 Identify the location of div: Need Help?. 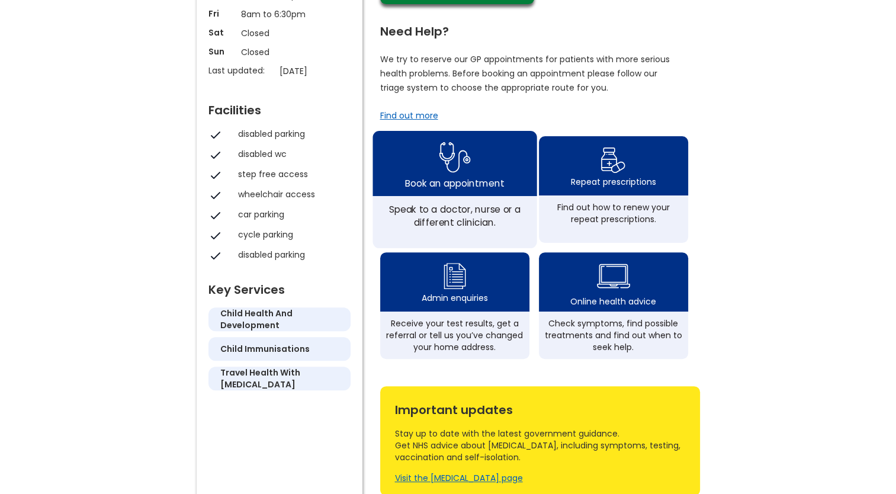
(534, 28).